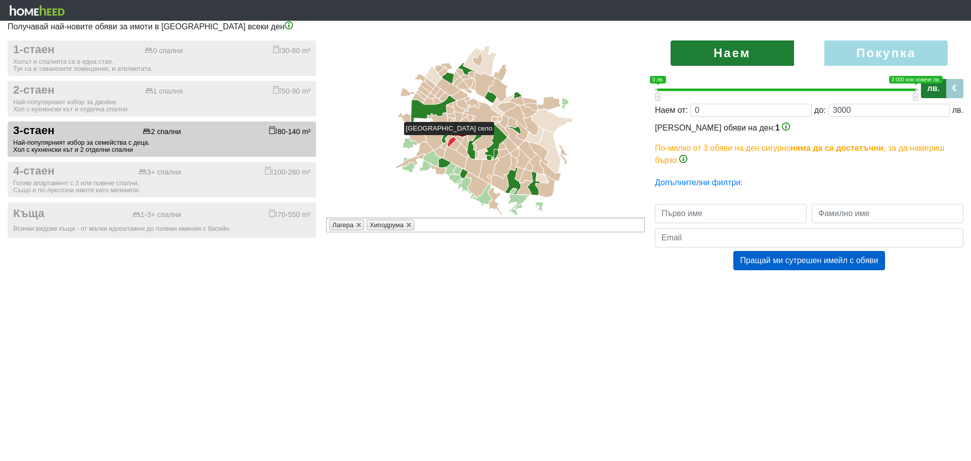  I want to click on input: Email, so click(809, 238).